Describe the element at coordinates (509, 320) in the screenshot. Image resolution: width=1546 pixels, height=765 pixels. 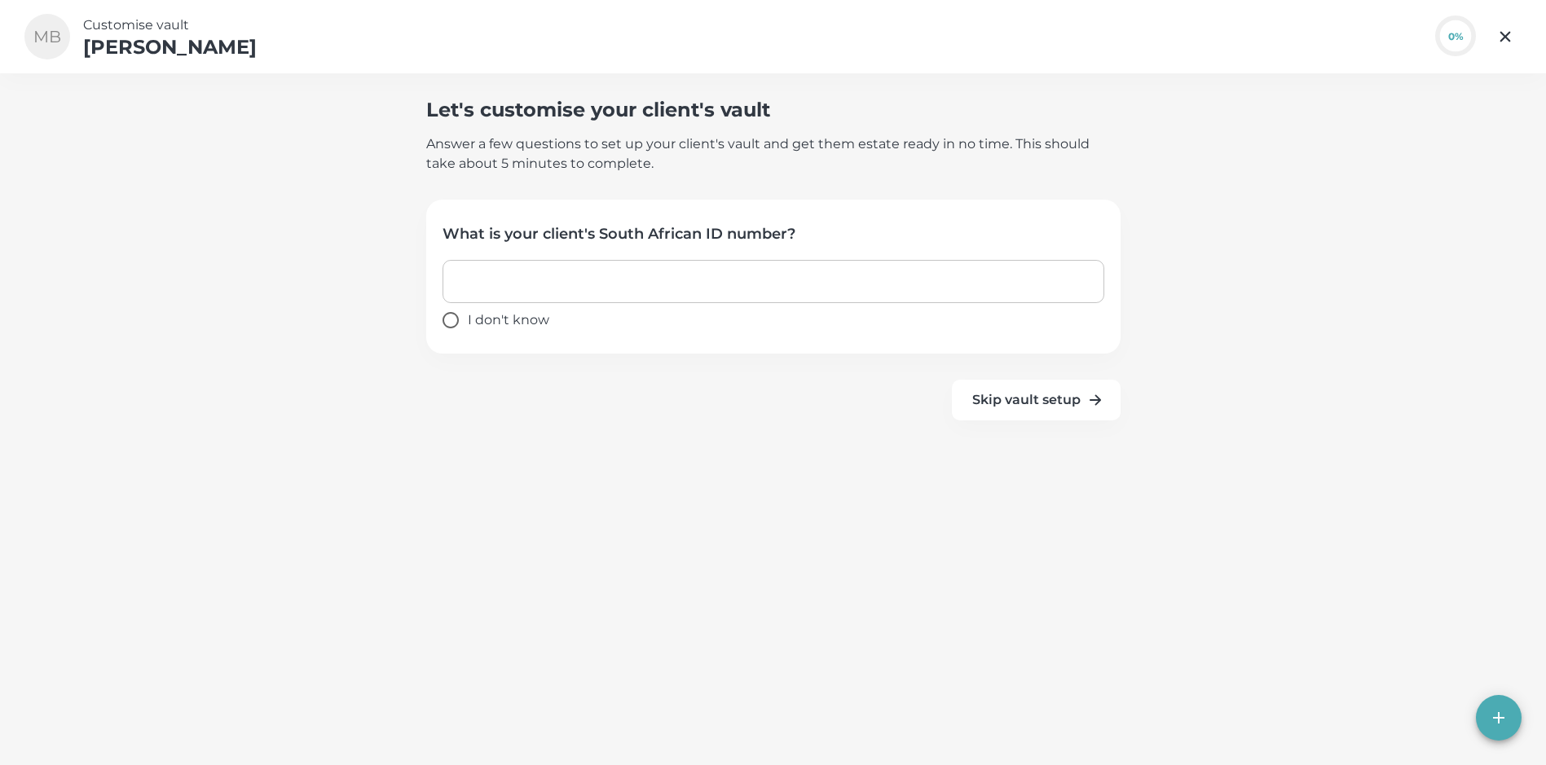
I see `span: I don't know` at that location.